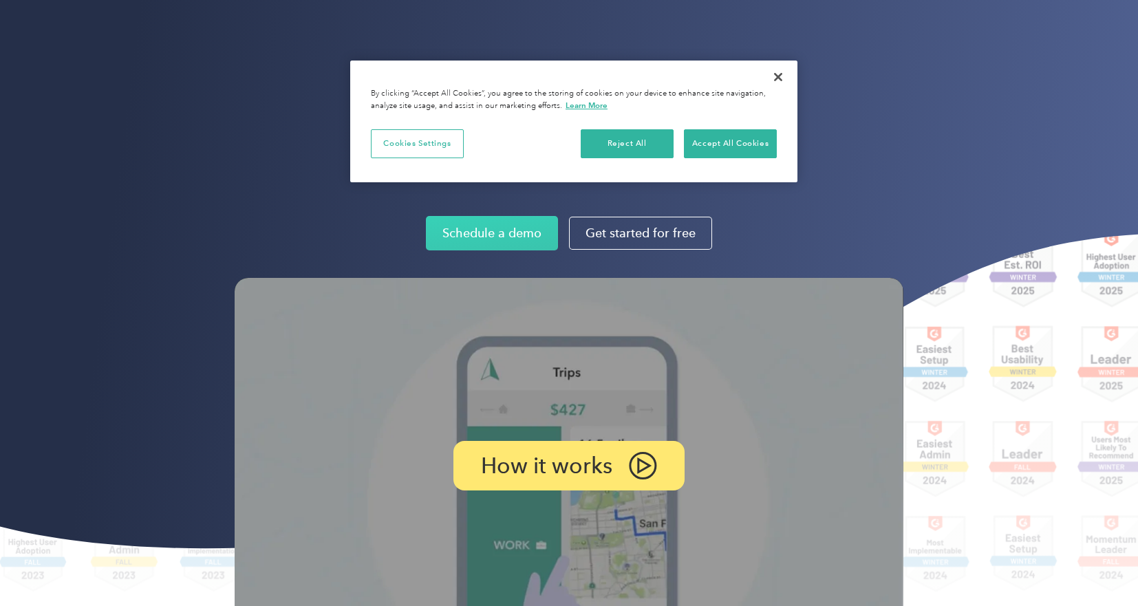 The height and width of the screenshot is (606, 1138). What do you see at coordinates (586, 105) in the screenshot?
I see `a: More information about your privacy, opens in a new tab` at bounding box center [586, 105].